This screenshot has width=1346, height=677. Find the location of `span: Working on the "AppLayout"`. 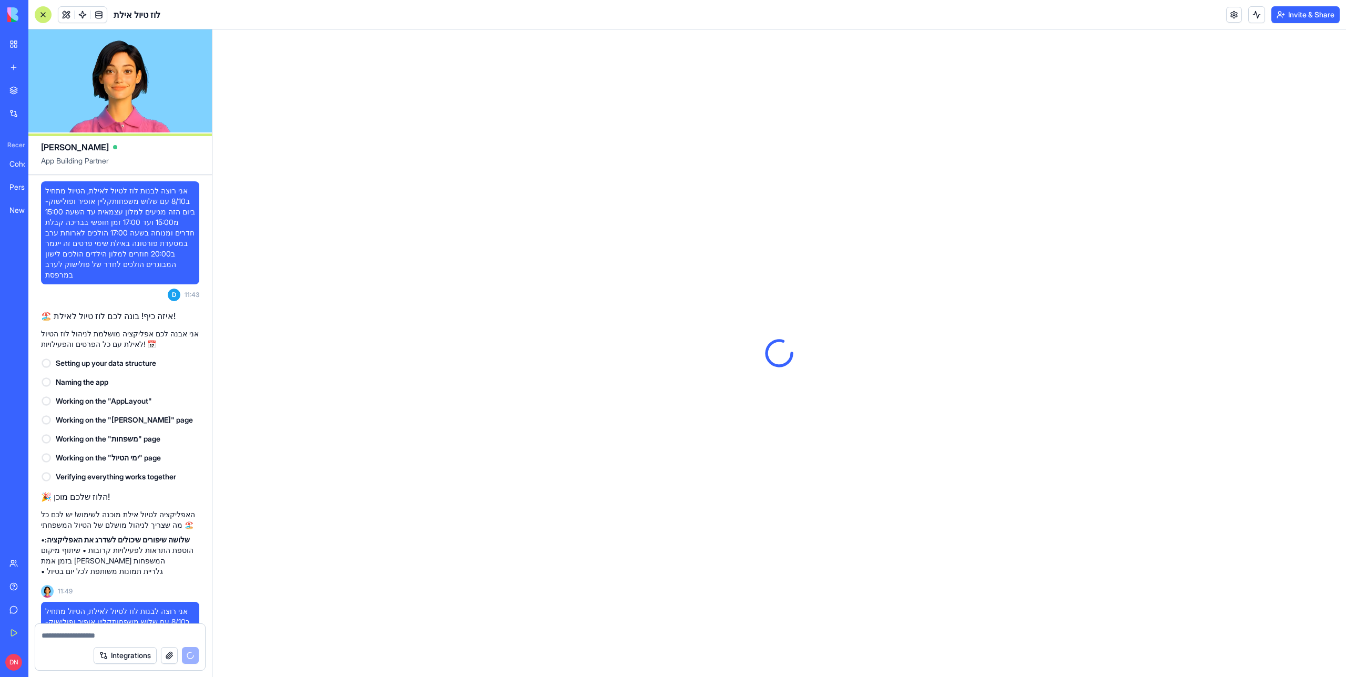

span: Working on the "AppLayout" is located at coordinates (104, 401).